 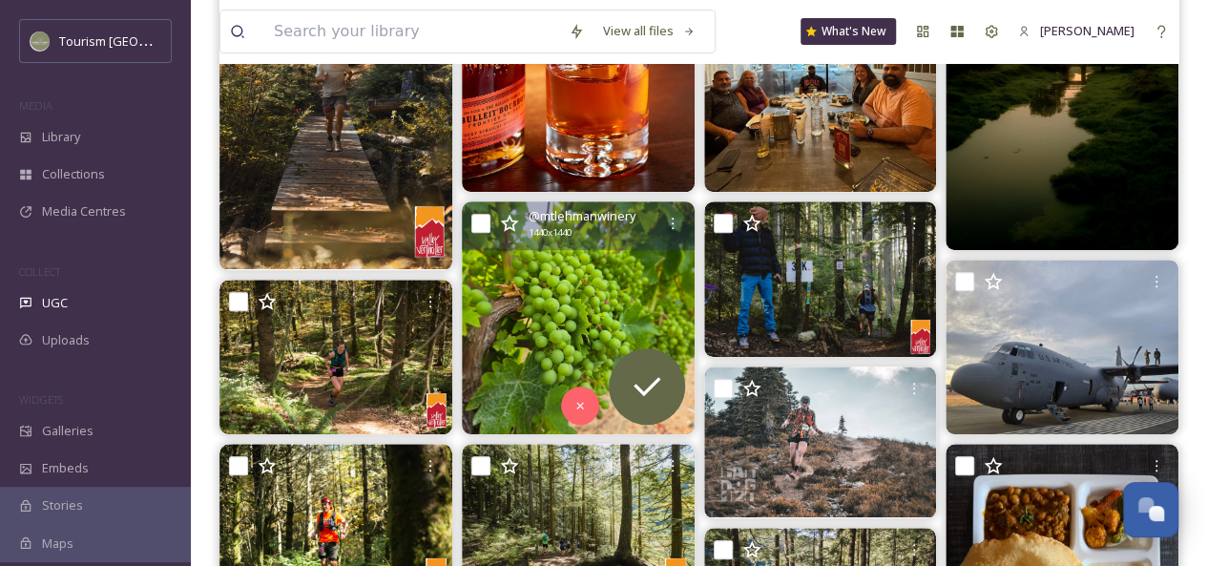 I want to click on span: Galleries, so click(x=68, y=430).